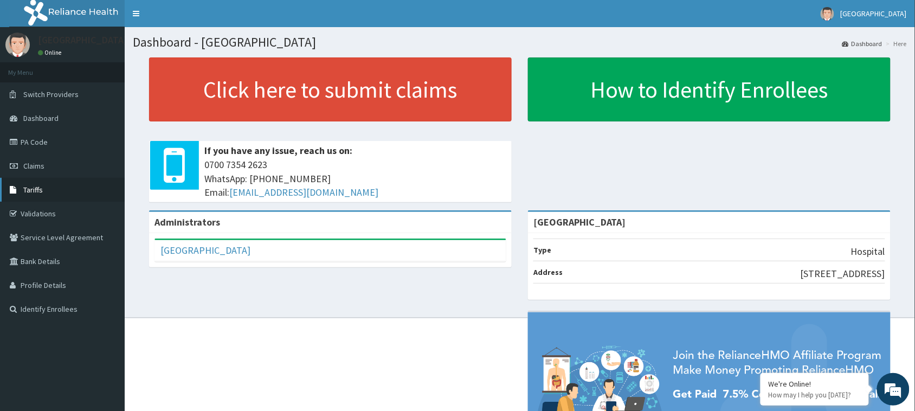 The image size is (915, 411). I want to click on p: How may I help you today?, so click(814, 394).